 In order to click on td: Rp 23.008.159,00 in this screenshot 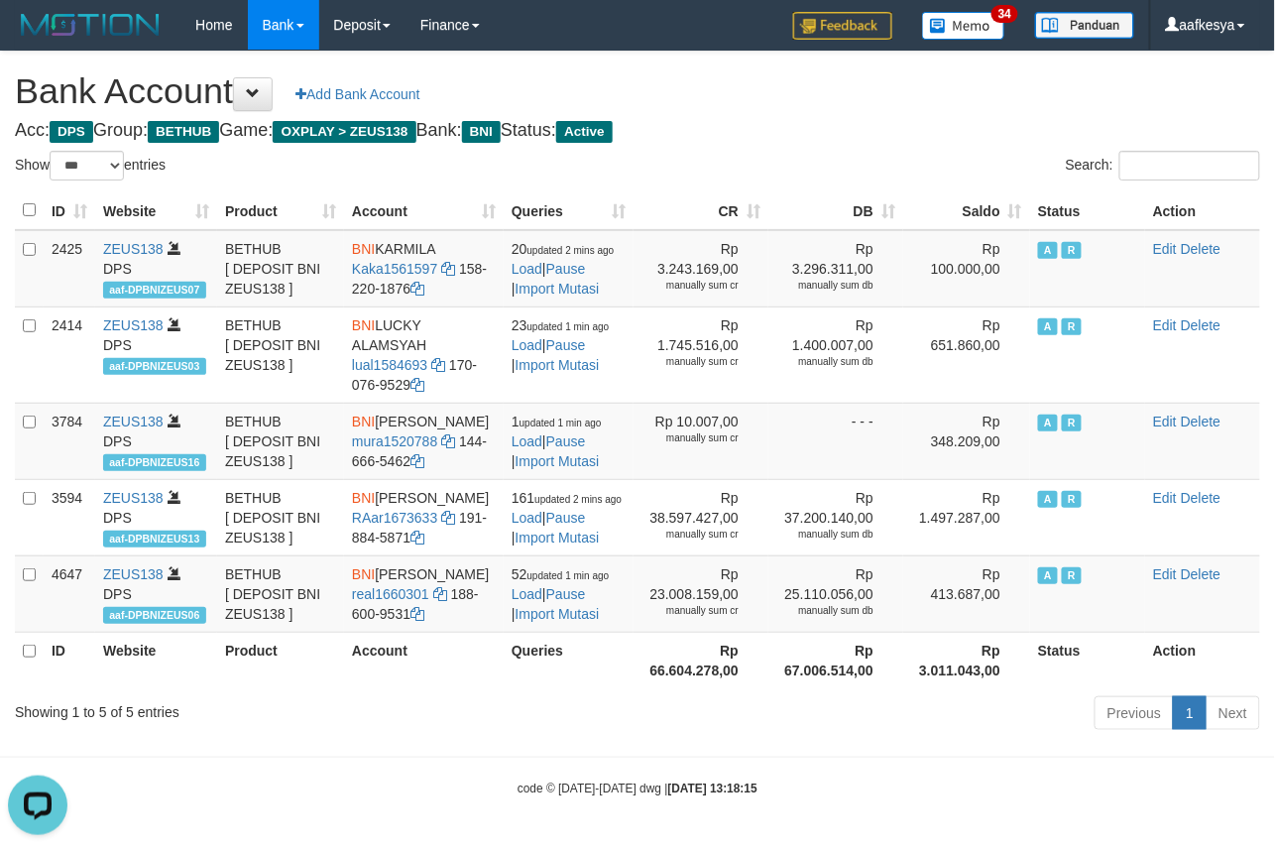, I will do `click(701, 593)`.